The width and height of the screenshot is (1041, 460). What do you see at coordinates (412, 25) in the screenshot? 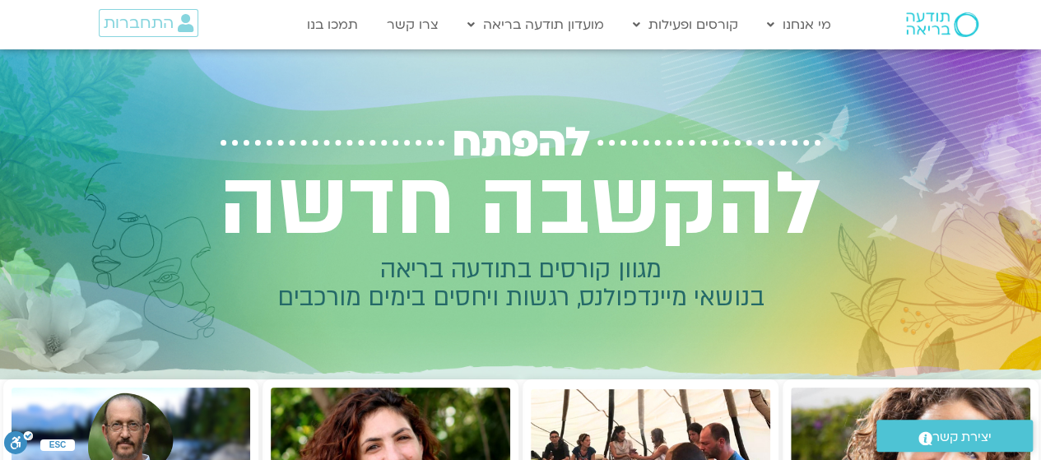
I see `a: צרו קשר` at bounding box center [412, 25].